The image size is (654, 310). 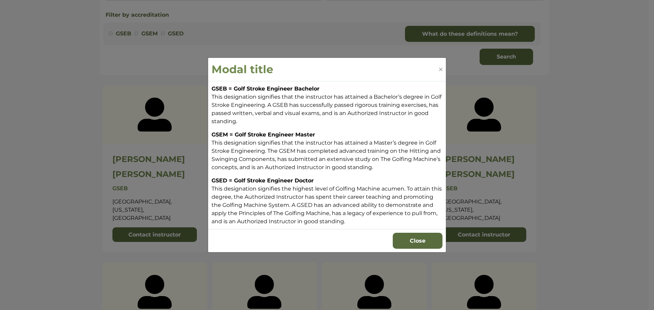 I want to click on p: This designation signifies the highest level of Golfing Machine acumen. To attain this degree, th..., so click(x=327, y=201).